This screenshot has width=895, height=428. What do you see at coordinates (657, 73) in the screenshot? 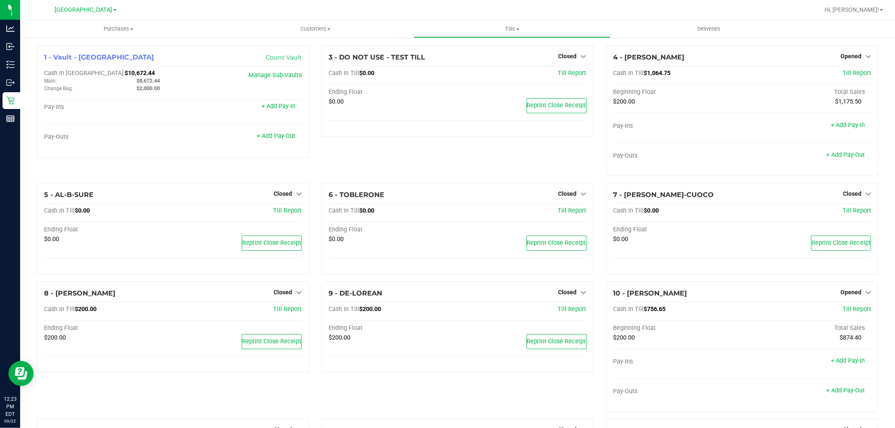
I see `span: $1,064.75` at bounding box center [657, 73].